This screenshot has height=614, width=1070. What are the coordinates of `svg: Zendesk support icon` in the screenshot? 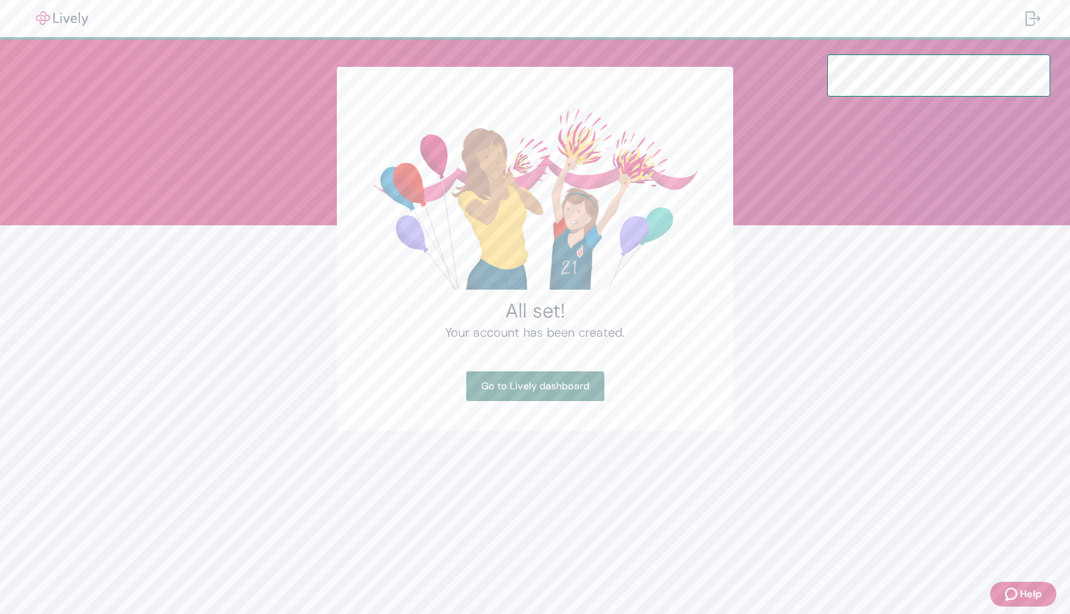 It's located at (1012, 594).